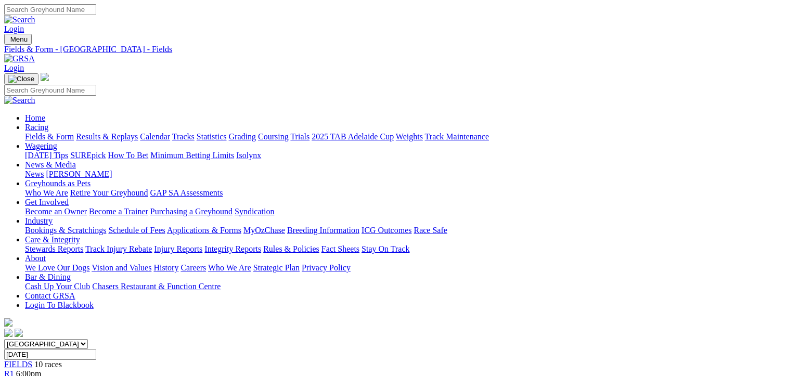  Describe the element at coordinates (57, 286) in the screenshot. I see `a: Cash Up Your Club` at that location.